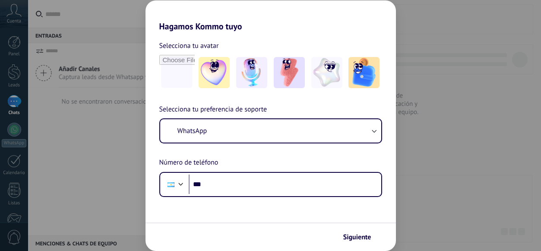 This screenshot has width=541, height=251. Describe the element at coordinates (189, 46) in the screenshot. I see `span: Selecciona tu avatar` at that location.